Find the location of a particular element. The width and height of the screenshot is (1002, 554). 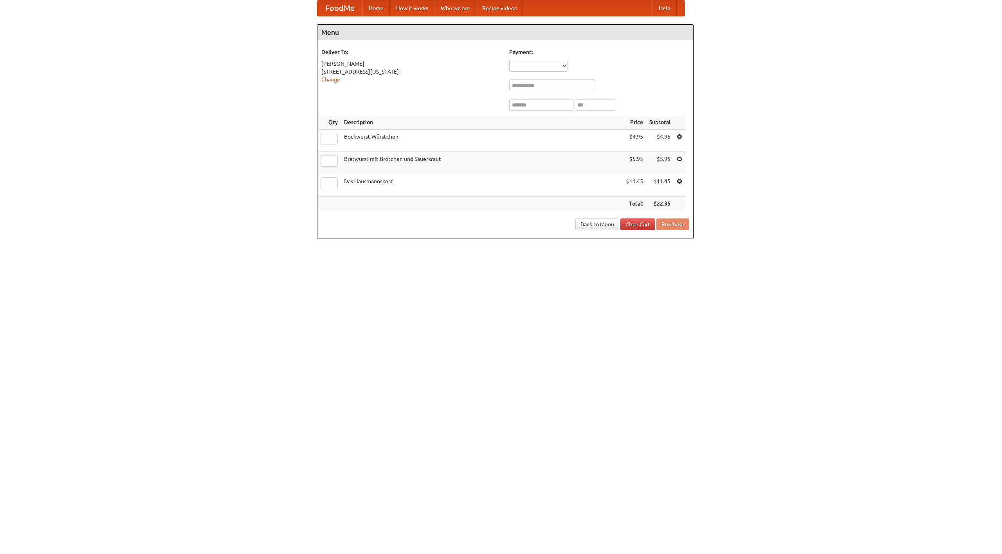

a: Home is located at coordinates (376, 8).